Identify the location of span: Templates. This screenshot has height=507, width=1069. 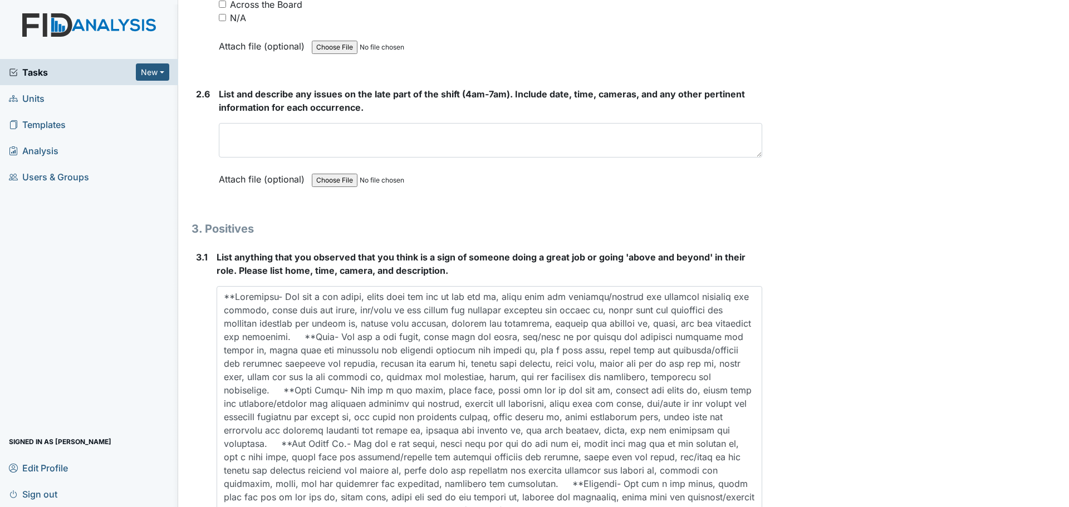
(37, 124).